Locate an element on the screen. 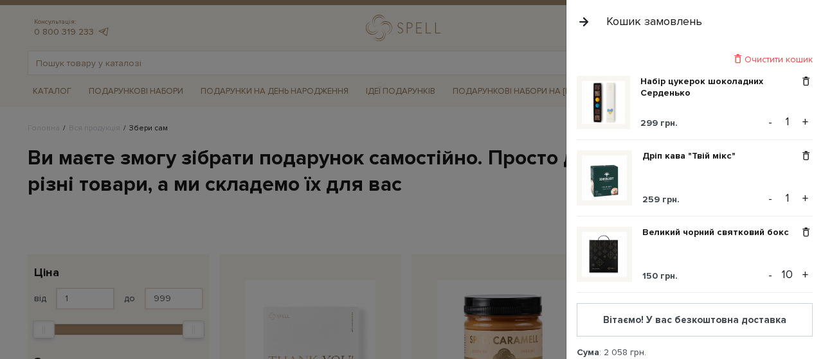  span: 299 грн. is located at coordinates (659, 123).